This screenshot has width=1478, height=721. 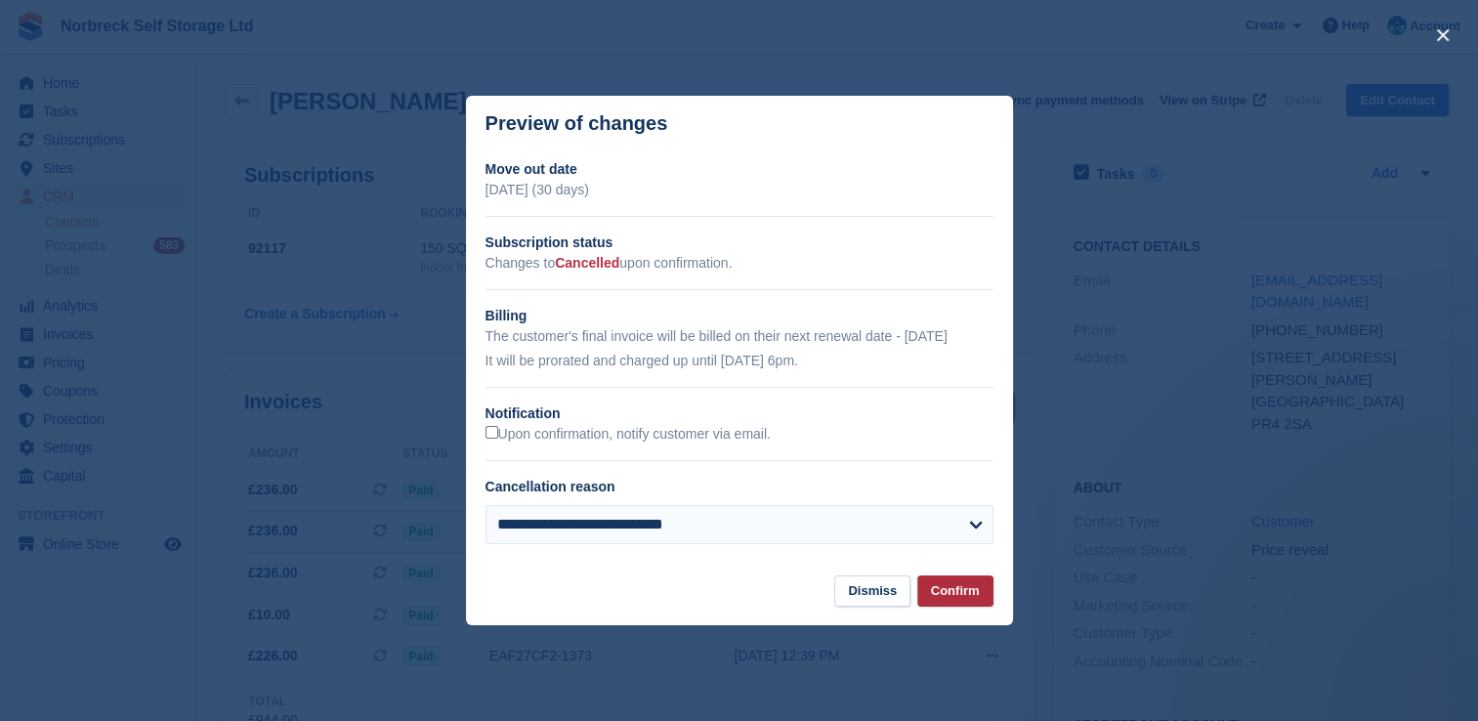 What do you see at coordinates (739, 263) in the screenshot?
I see `p: Changes to upon confirmation.` at bounding box center [739, 263].